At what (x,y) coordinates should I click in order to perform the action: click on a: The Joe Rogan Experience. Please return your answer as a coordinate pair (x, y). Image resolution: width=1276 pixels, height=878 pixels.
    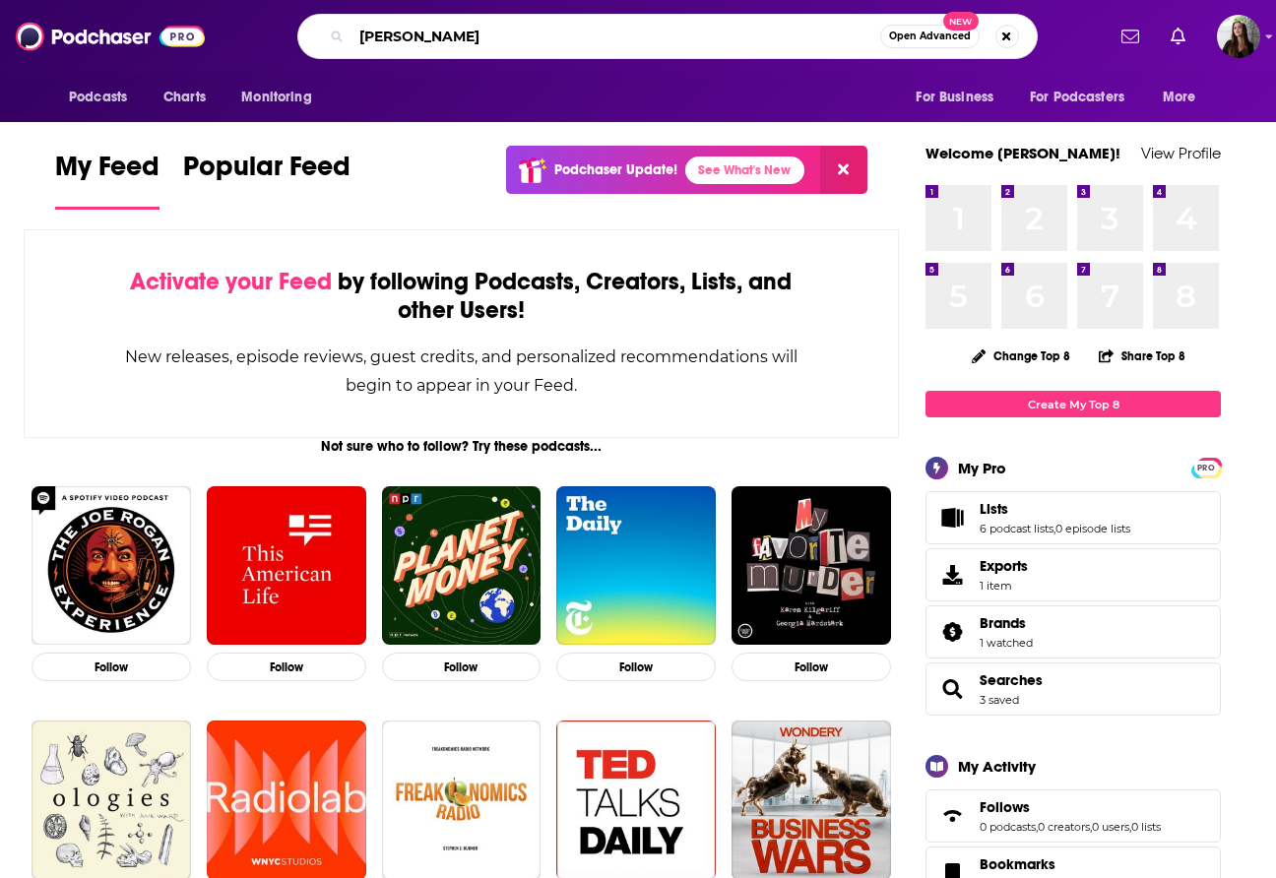
    Looking at the image, I should click on (111, 566).